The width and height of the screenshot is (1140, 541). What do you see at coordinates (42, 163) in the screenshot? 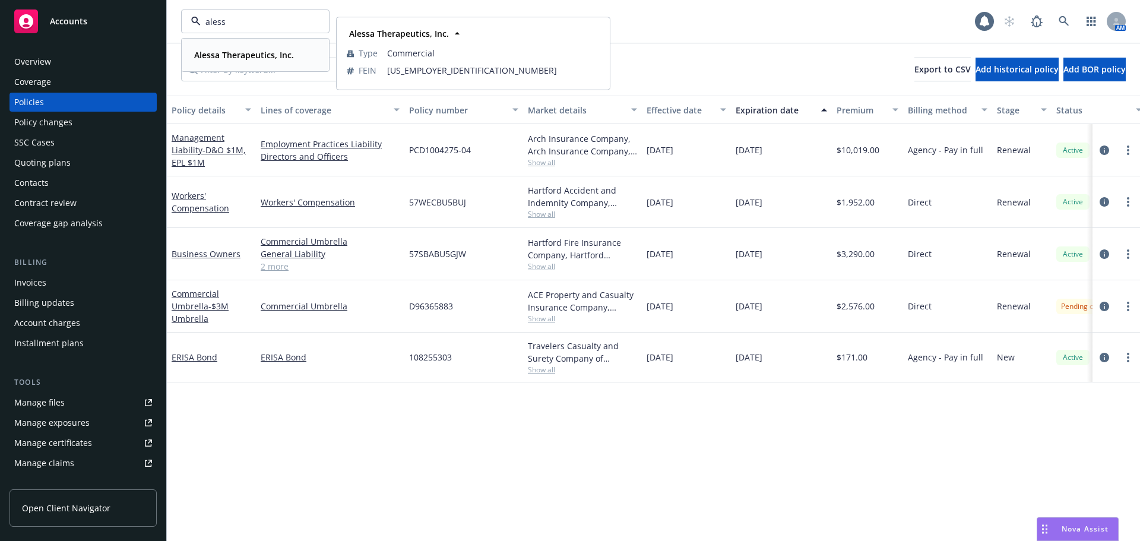
I see `div: Quoting plans` at bounding box center [42, 163].